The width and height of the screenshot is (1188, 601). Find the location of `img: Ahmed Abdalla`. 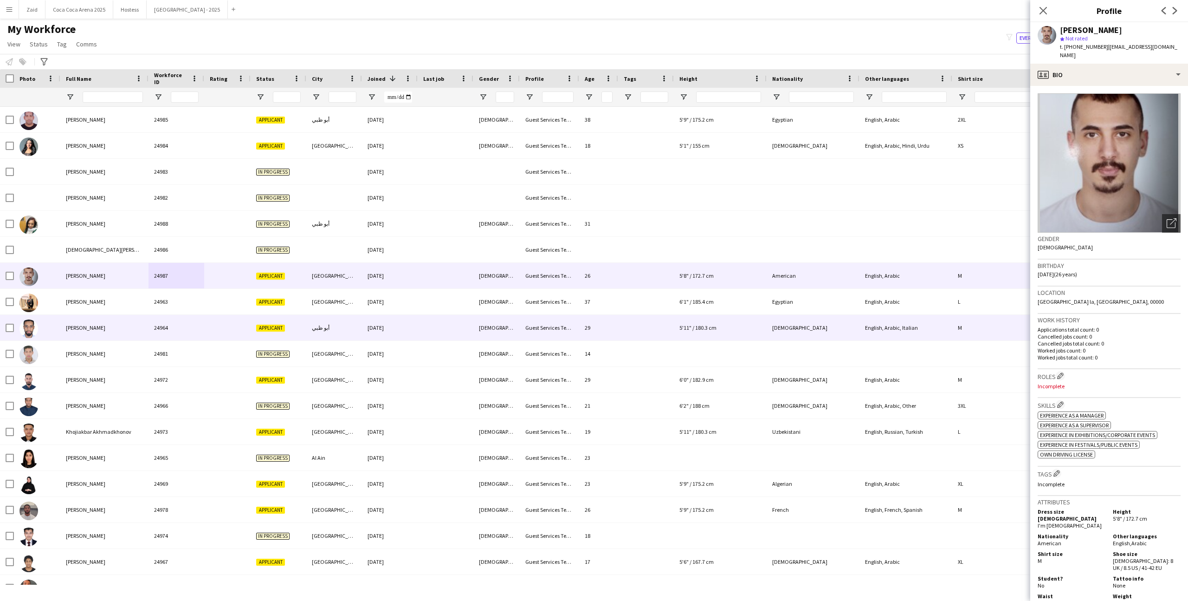

img: Ahmed Abdalla is located at coordinates (29, 303).